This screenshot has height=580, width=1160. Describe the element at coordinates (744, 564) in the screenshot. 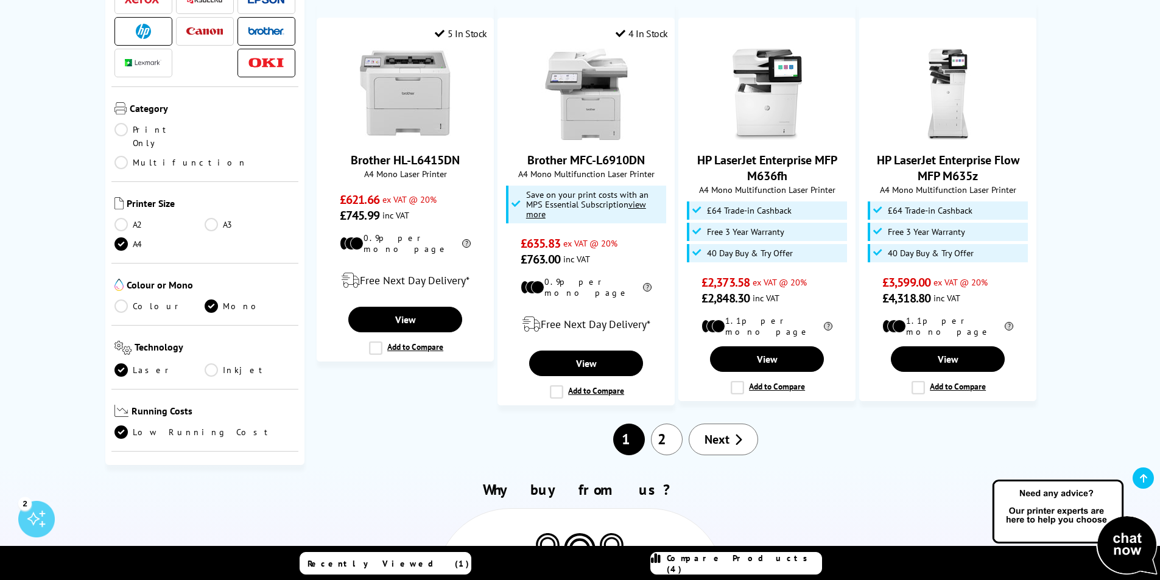

I see `span: Compare Products (4)` at that location.